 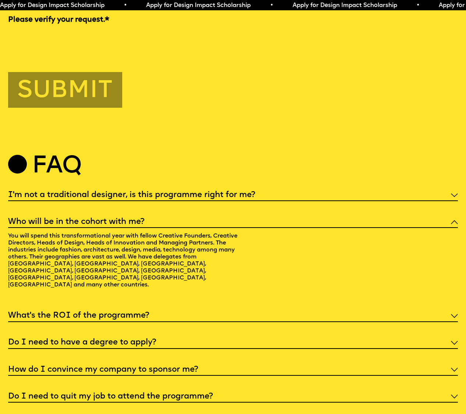 What do you see at coordinates (124, 262) in the screenshot?
I see `p: You will spend this transformational year with fellow Creative Founders, Creative Directors, Head...` at bounding box center [124, 262].